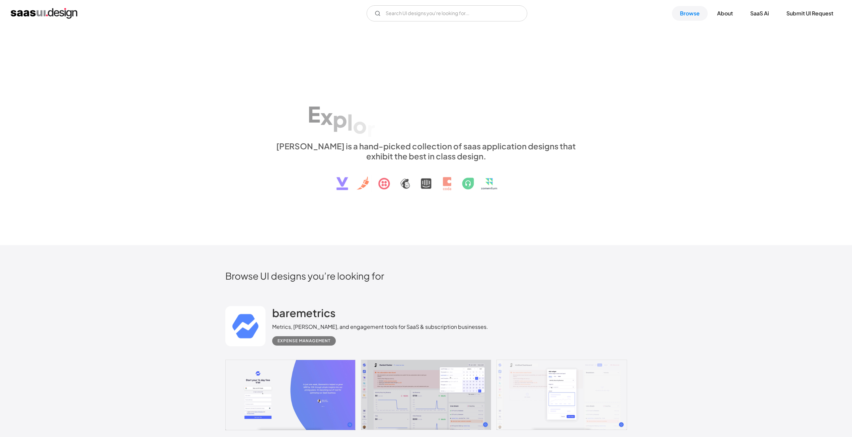 This screenshot has height=437, width=852. I want to click on div: o, so click(360, 125).